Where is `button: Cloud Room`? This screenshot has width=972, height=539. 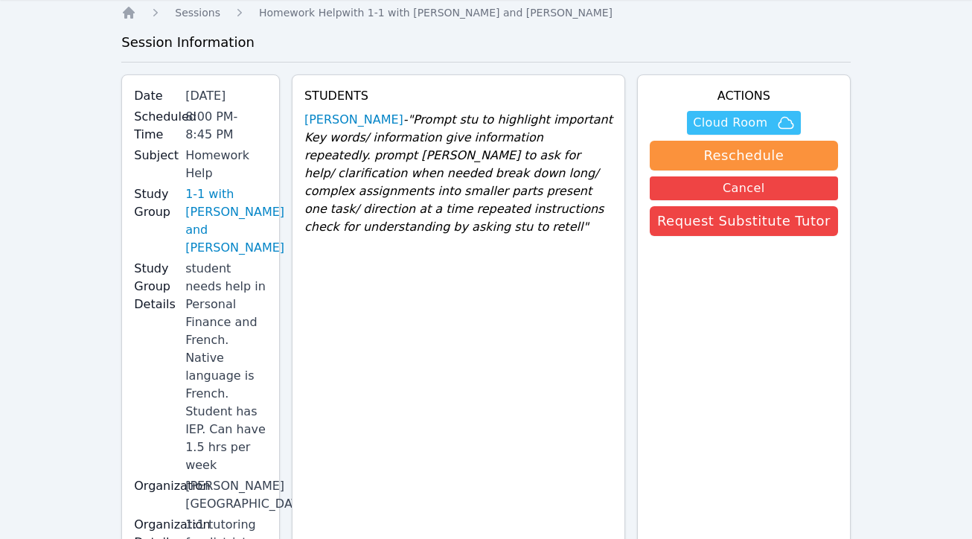
button: Cloud Room is located at coordinates (744, 123).